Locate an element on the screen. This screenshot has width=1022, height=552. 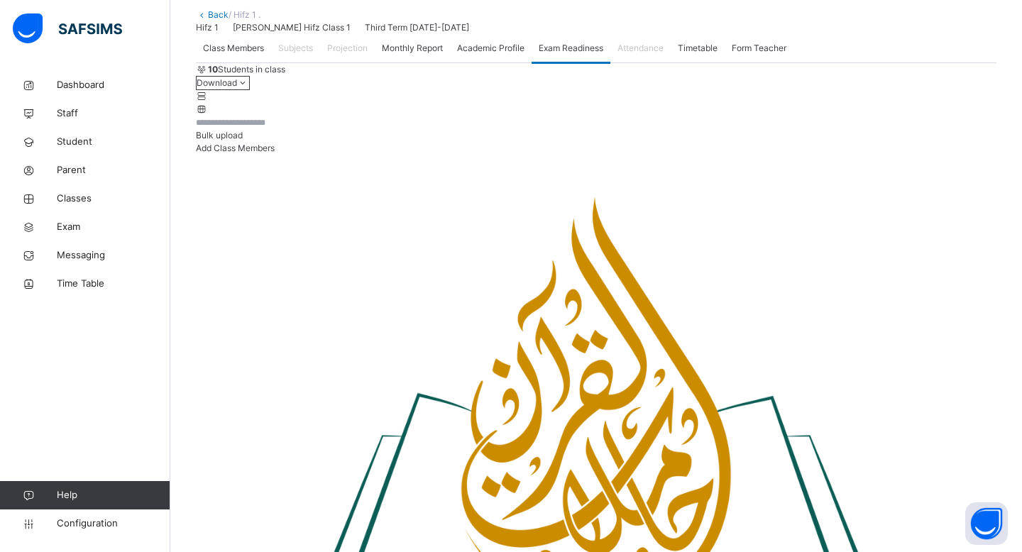
span: Add Class Members is located at coordinates (235, 148).